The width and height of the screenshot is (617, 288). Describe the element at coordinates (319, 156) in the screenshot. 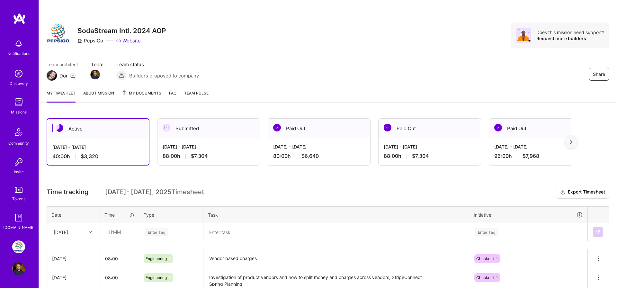

I see `div: 80:00 h` at that location.